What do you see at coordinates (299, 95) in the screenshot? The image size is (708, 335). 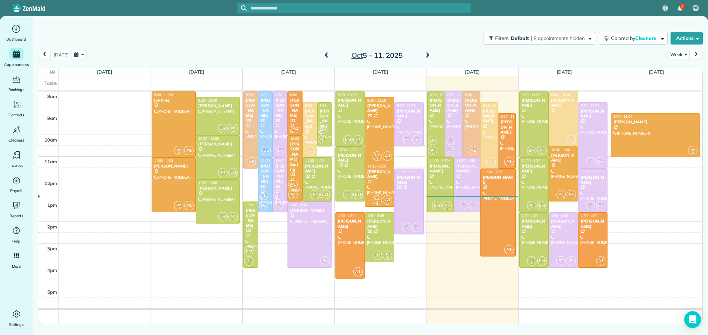 I see `span: 8:00 - 10:00` at bounding box center [299, 95].